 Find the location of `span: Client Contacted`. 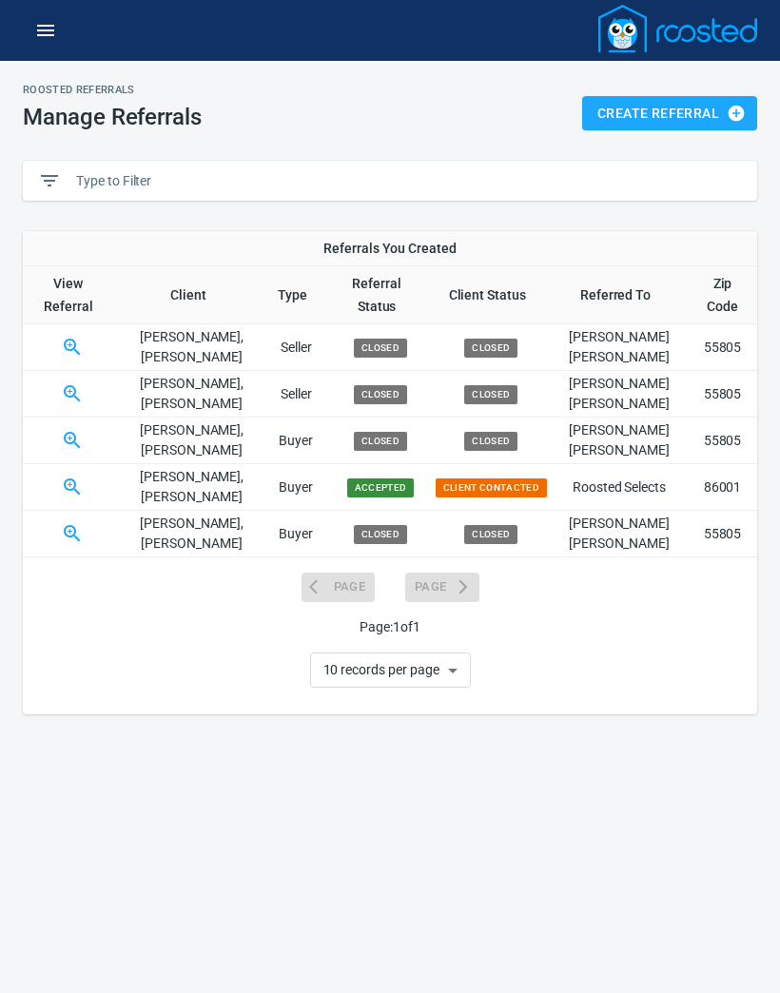

span: Client Contacted is located at coordinates (491, 488).